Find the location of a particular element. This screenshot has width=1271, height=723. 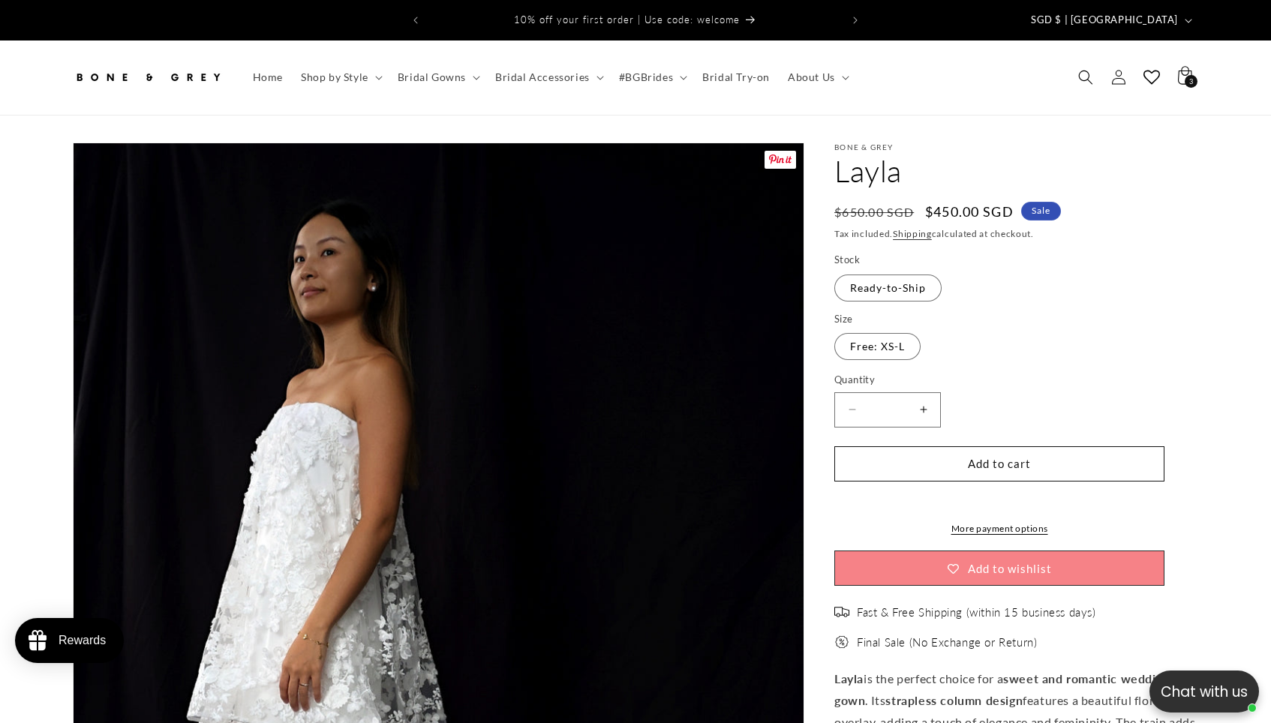

a: Bone and Grey Bridal is located at coordinates (148, 77).